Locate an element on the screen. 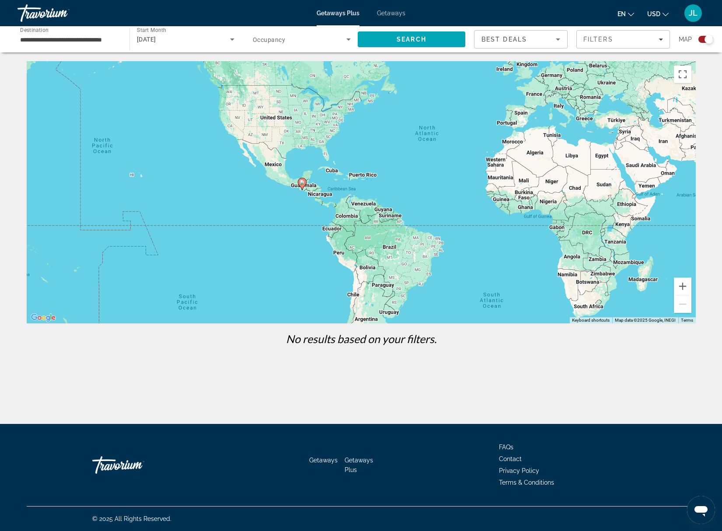 The image size is (722, 531). button: Search is located at coordinates (411, 39).